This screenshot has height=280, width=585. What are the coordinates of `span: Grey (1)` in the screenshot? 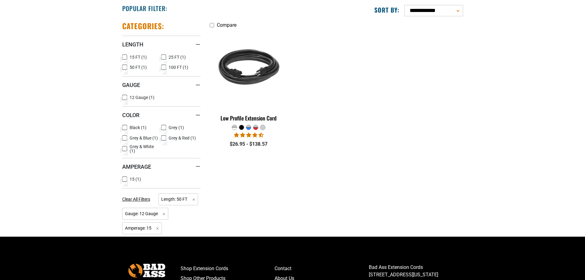 It's located at (176, 127).